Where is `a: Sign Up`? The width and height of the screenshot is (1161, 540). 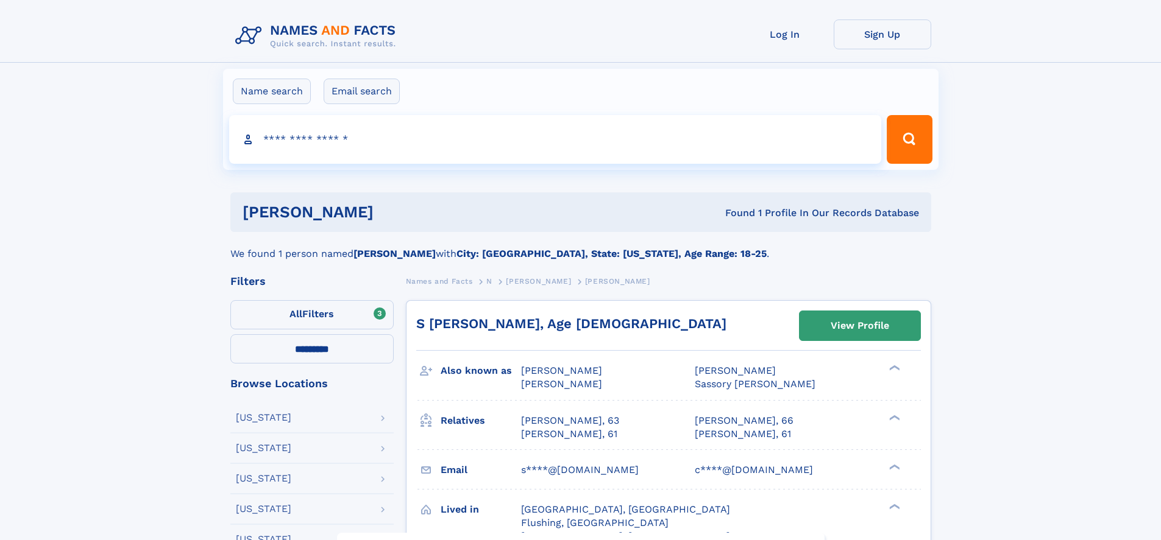
a: Sign Up is located at coordinates (882, 34).